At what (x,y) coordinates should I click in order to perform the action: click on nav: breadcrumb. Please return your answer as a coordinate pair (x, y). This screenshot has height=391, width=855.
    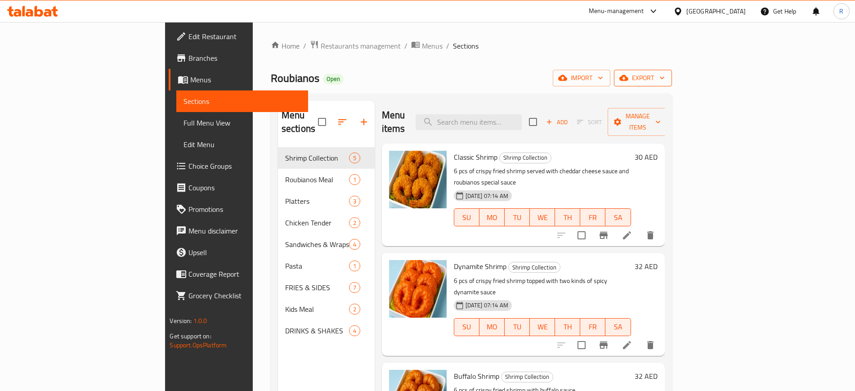
    Looking at the image, I should click on (471, 46).